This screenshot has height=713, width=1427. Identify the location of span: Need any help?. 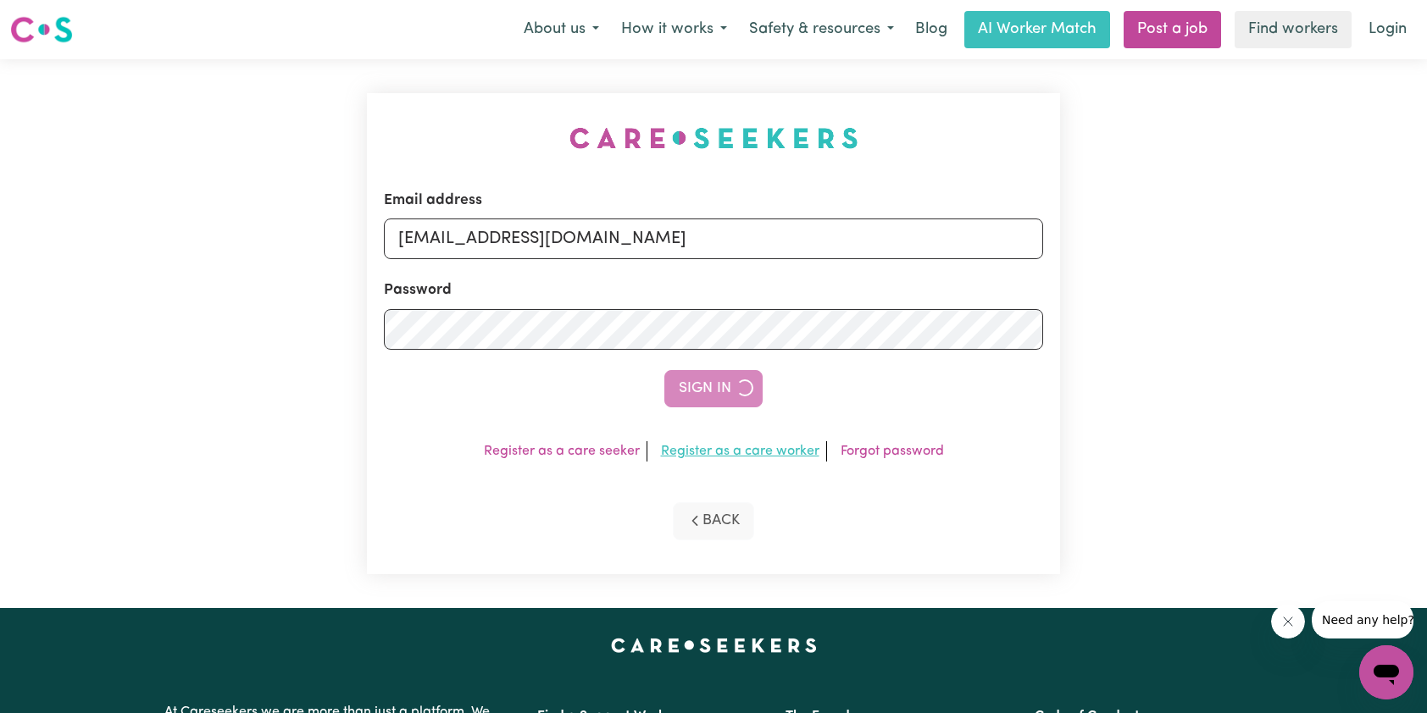
(56, 19).